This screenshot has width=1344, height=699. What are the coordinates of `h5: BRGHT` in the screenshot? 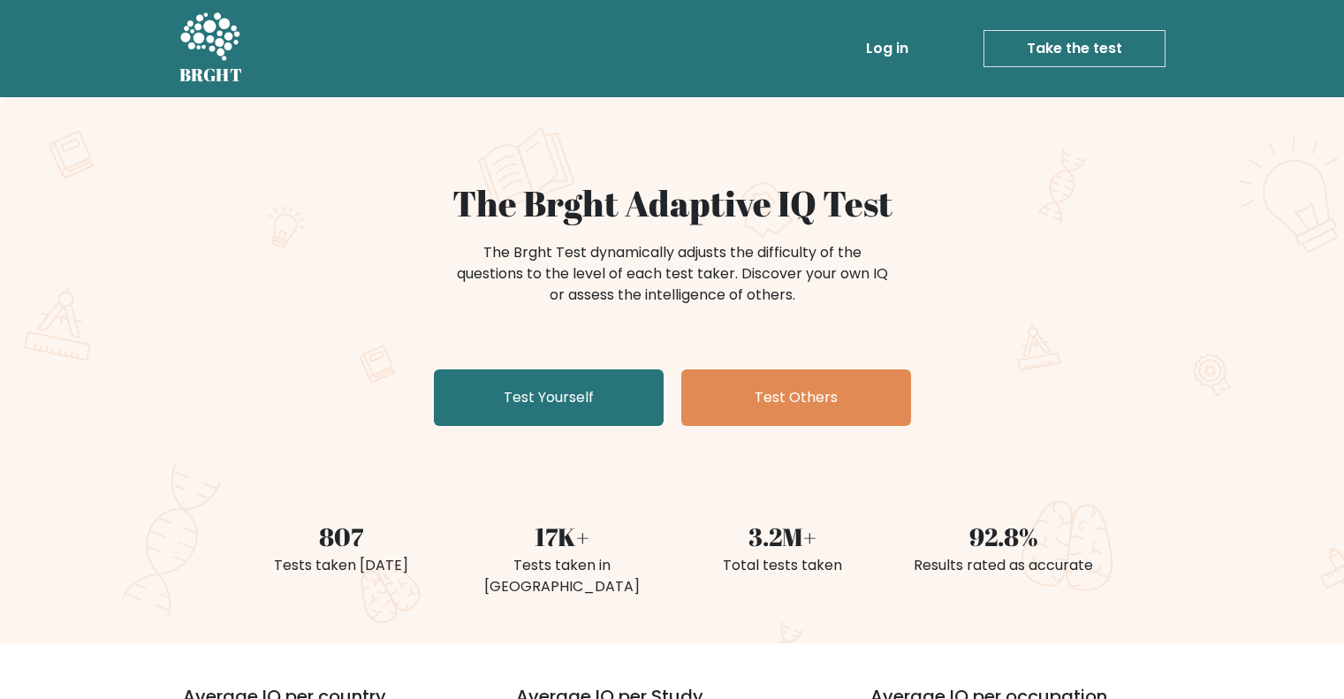 It's located at (211, 75).